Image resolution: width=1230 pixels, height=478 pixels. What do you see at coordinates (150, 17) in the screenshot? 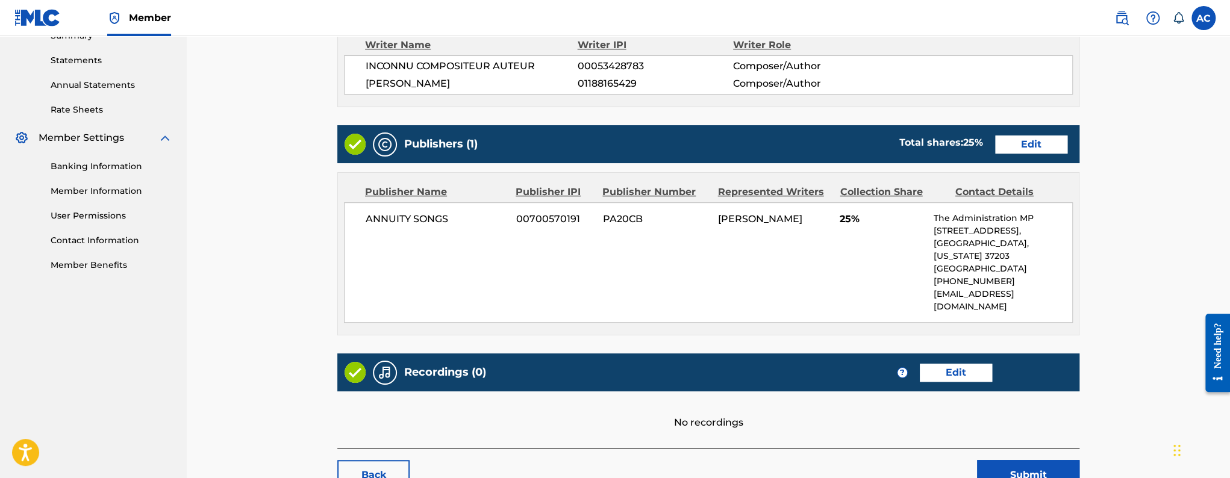
I see `span: Member` at bounding box center [150, 17].